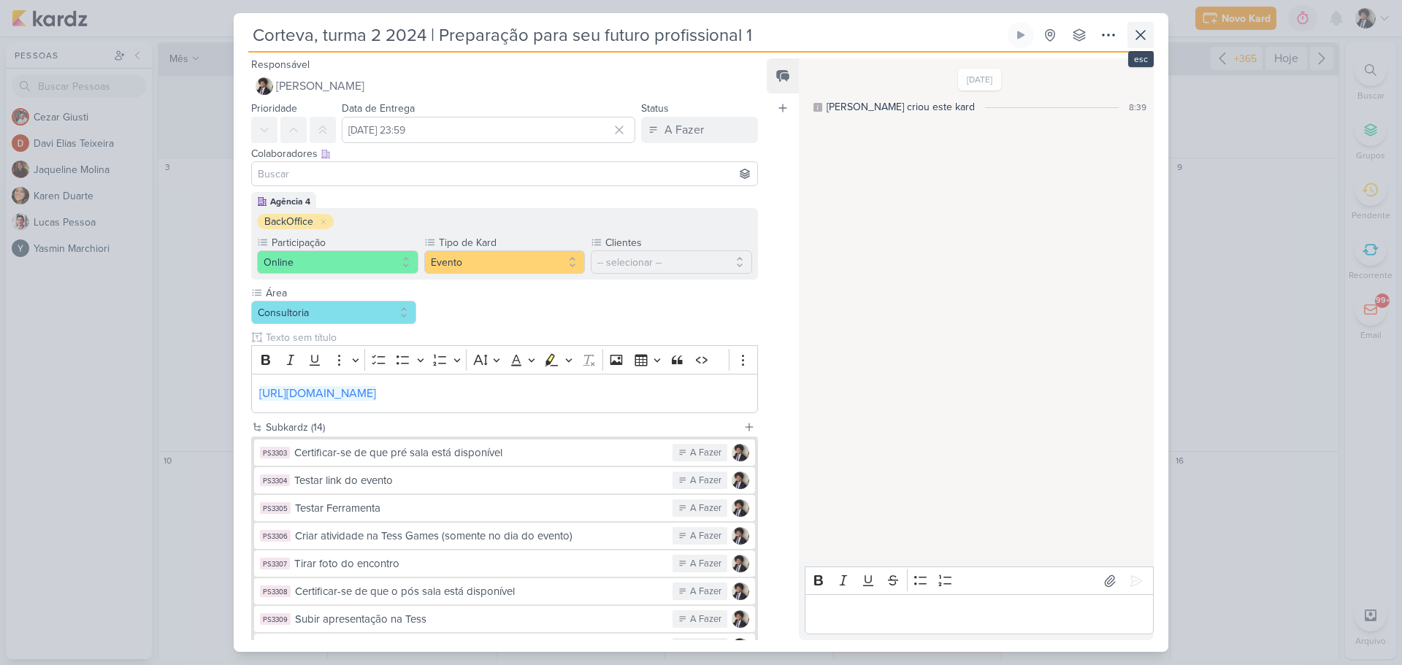 Image resolution: width=1402 pixels, height=665 pixels. Describe the element at coordinates (480, 536) in the screenshot. I see `div: Criar atividade na Tess Games (somente no dia do evento)` at that location.